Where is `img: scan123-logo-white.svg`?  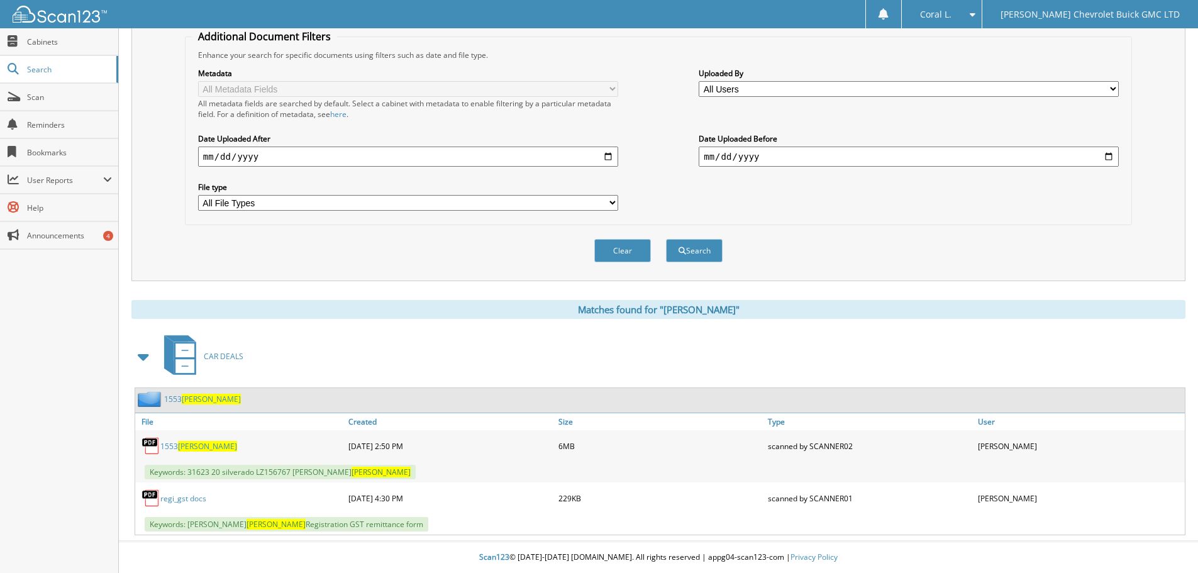 img: scan123-logo-white.svg is located at coordinates (60, 14).